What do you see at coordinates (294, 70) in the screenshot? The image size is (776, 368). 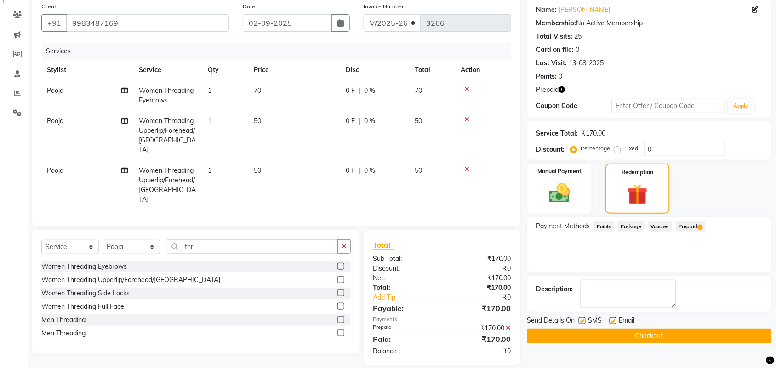 I see `th: Price` at bounding box center [294, 70].